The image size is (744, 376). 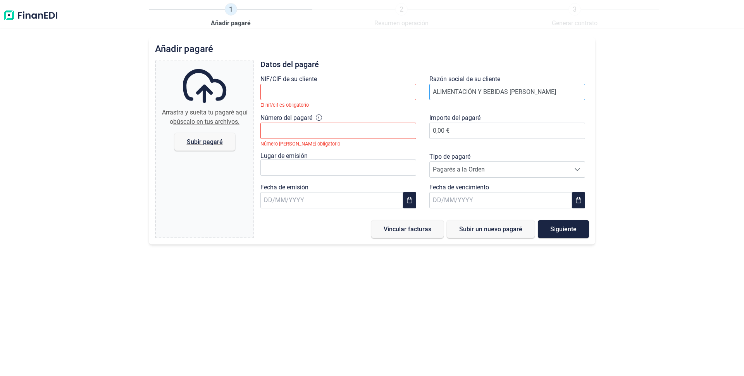 What do you see at coordinates (205, 117) in the screenshot?
I see `div: Arrastra y suelta tu pagaré aquí o` at bounding box center [205, 117].